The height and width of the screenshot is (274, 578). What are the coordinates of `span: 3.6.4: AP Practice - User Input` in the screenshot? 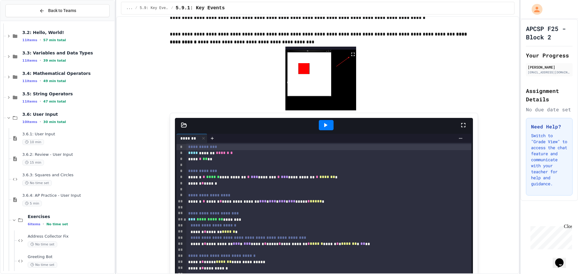 It's located at (68, 196).